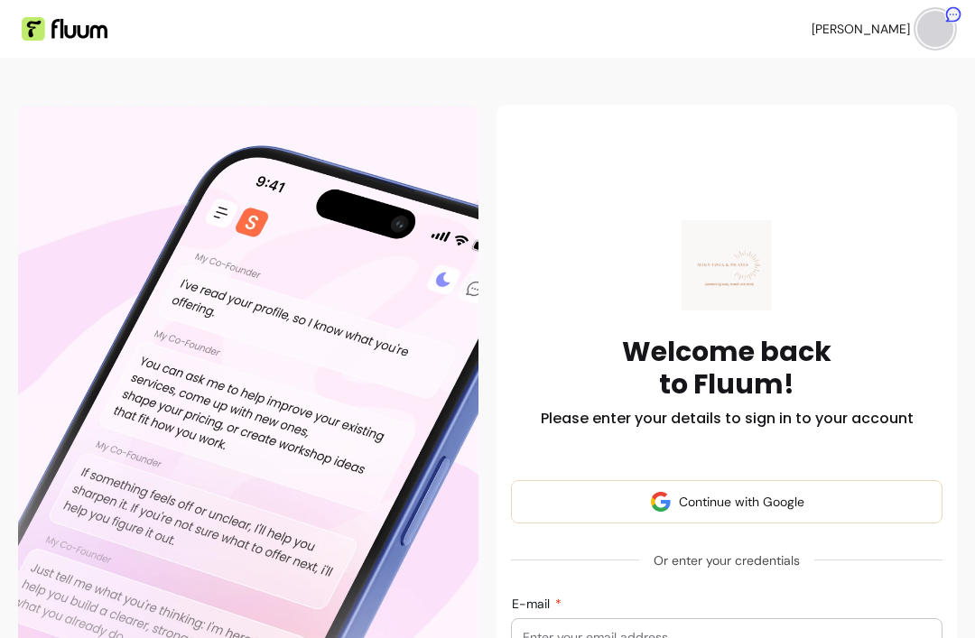  I want to click on img: Fluum Logo, so click(64, 29).